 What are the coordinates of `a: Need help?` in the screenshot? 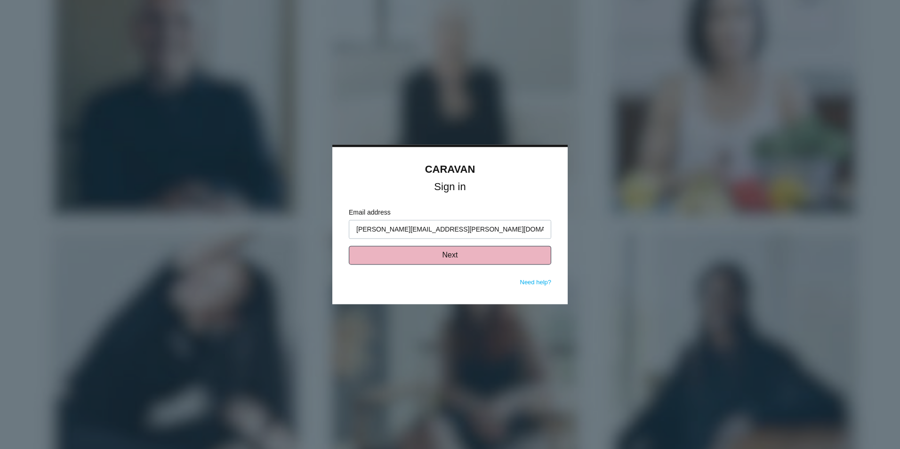 It's located at (536, 283).